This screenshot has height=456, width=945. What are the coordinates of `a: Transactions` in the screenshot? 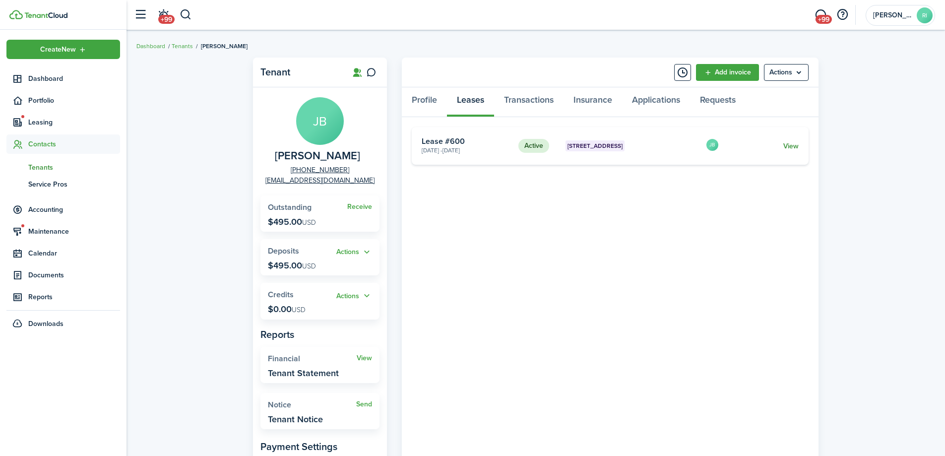 It's located at (529, 102).